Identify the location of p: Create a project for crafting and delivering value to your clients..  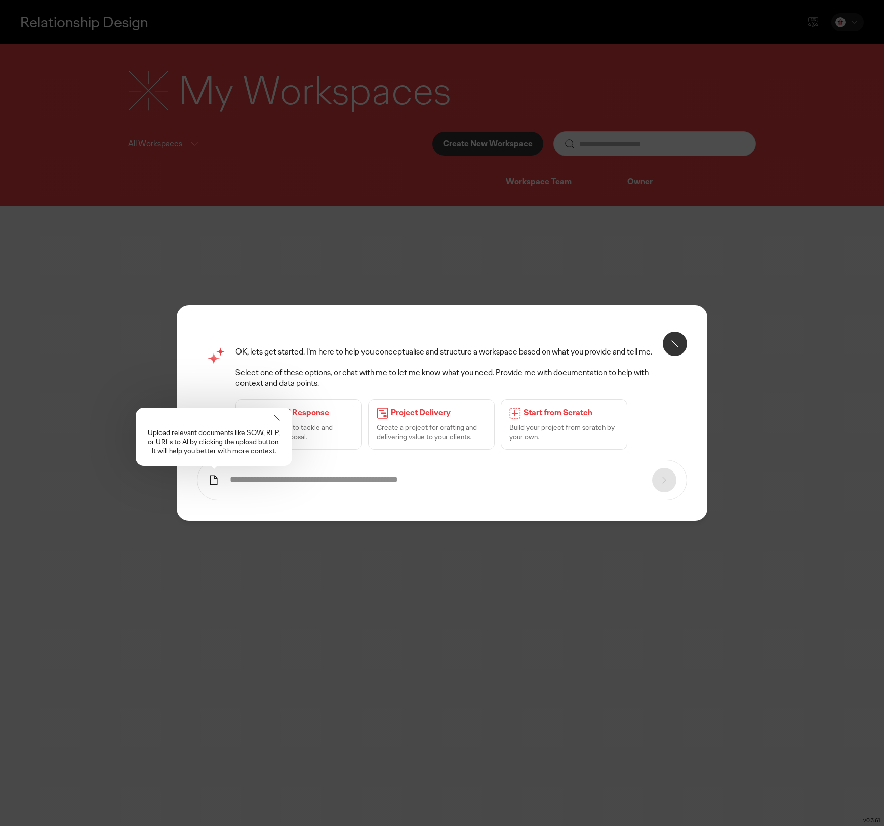
(432, 432).